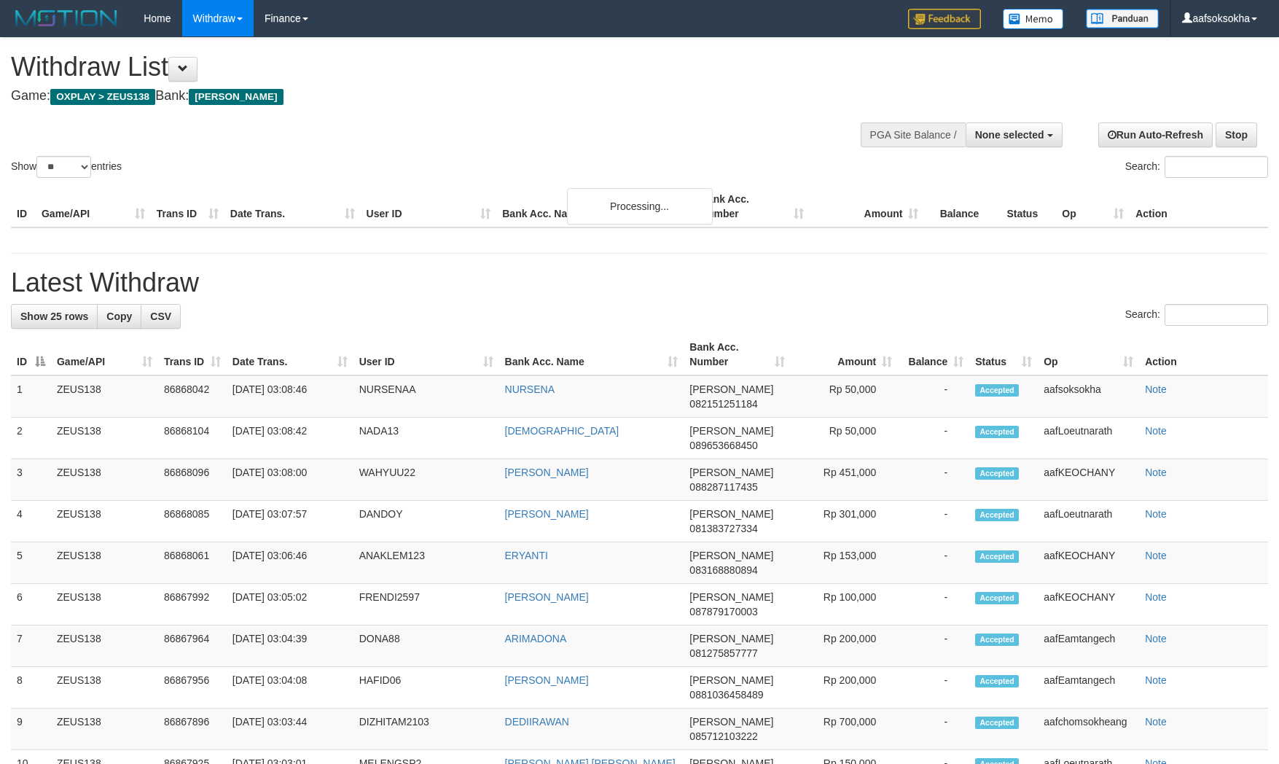 This screenshot has width=1279, height=764. I want to click on th: Date Trans., so click(292, 206).